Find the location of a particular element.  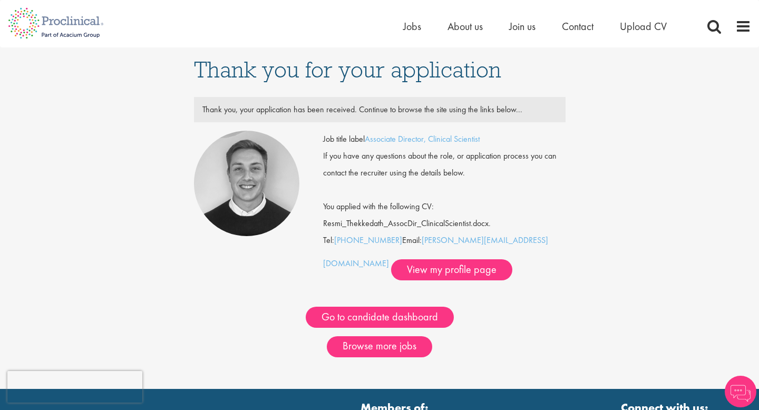

a: Associate Director, Clinical Scientist is located at coordinates (422, 139).